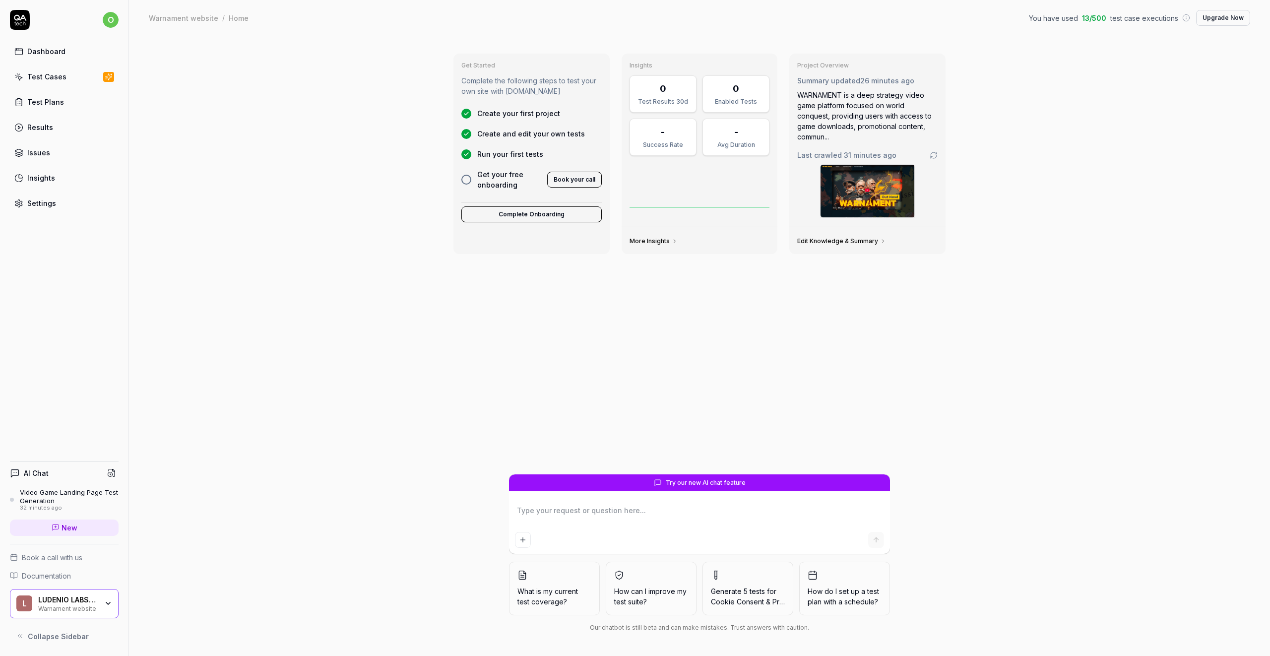  Describe the element at coordinates (64, 528) in the screenshot. I see `a: New` at that location.